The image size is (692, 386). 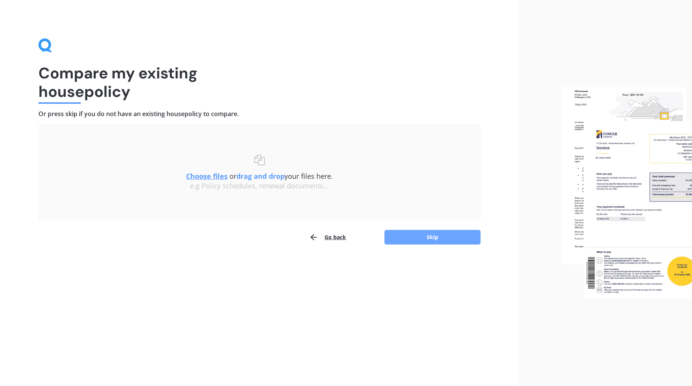 I want to click on button: Skip, so click(x=433, y=237).